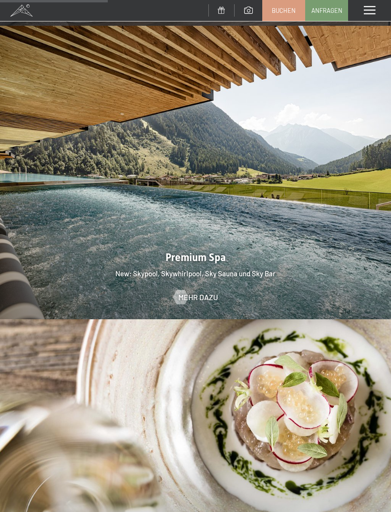  What do you see at coordinates (284, 10) in the screenshot?
I see `span: Buchen` at bounding box center [284, 10].